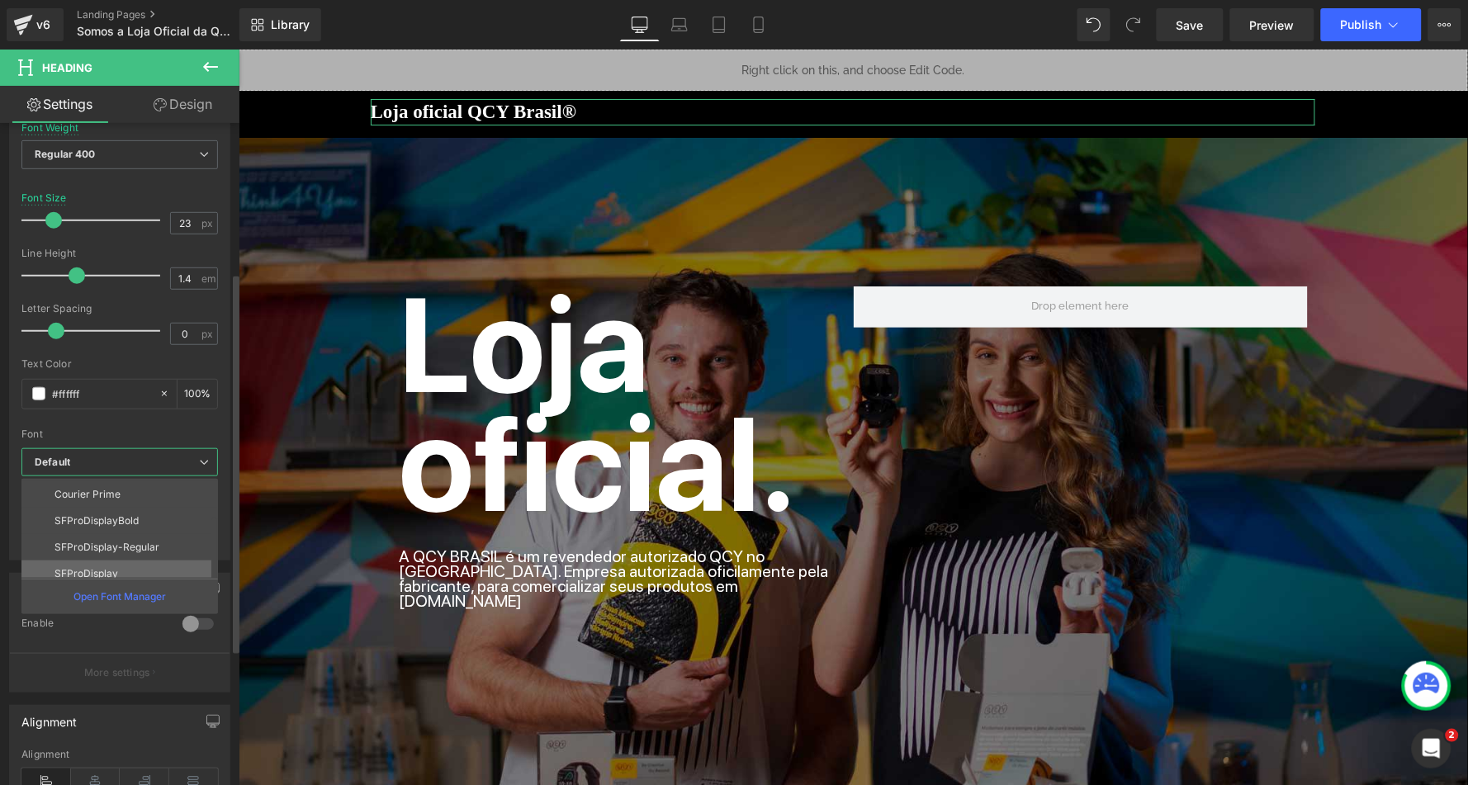  Describe the element at coordinates (1134, 25) in the screenshot. I see `button: Redo` at that location.